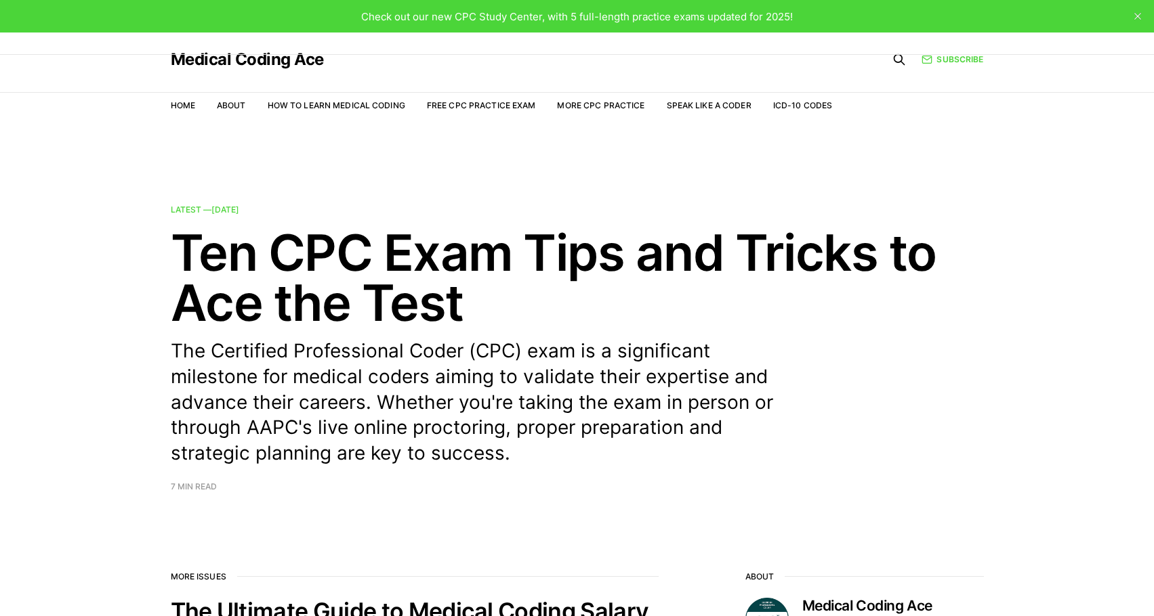 The height and width of the screenshot is (616, 1154). I want to click on span: 7 min read, so click(194, 487).